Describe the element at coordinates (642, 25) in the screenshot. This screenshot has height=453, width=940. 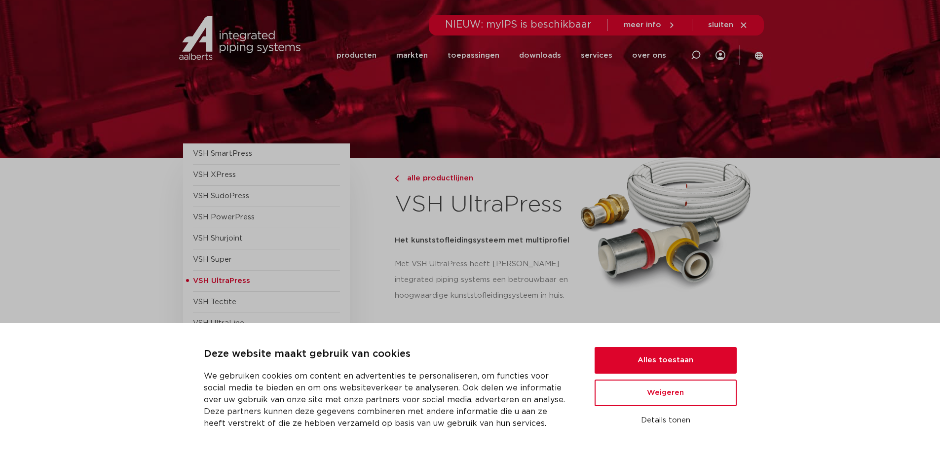
I see `span: meer info` at that location.